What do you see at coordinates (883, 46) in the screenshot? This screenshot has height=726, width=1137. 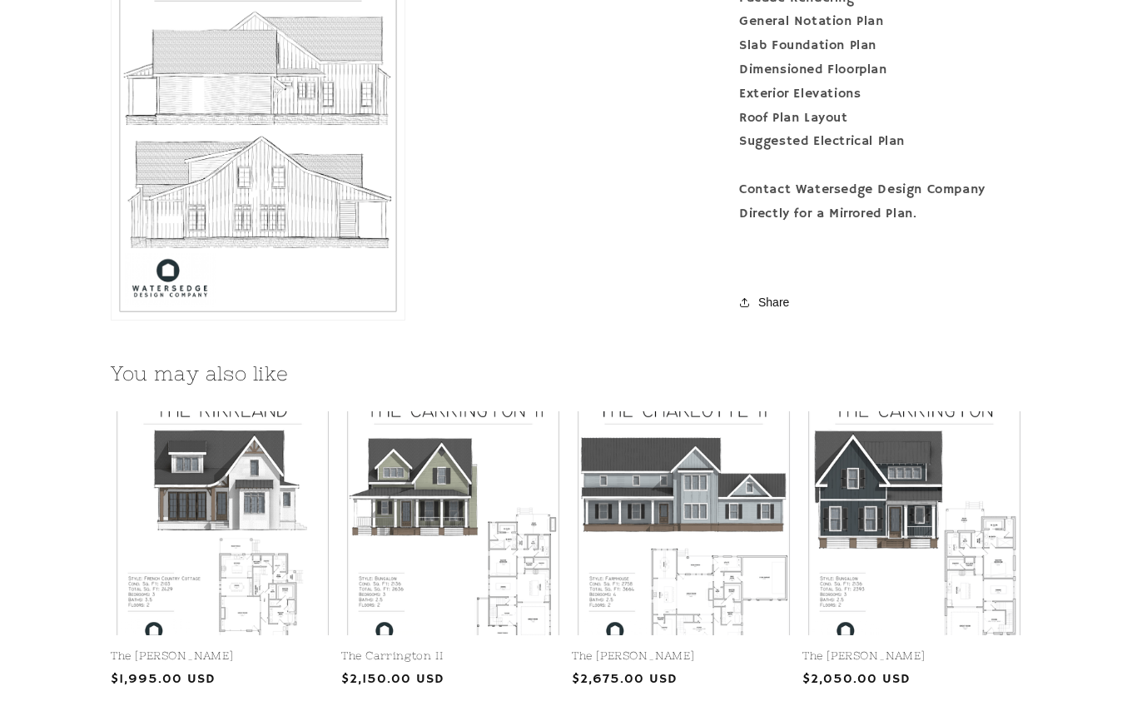 I see `div: Slab Foundation Plan` at bounding box center [883, 46].